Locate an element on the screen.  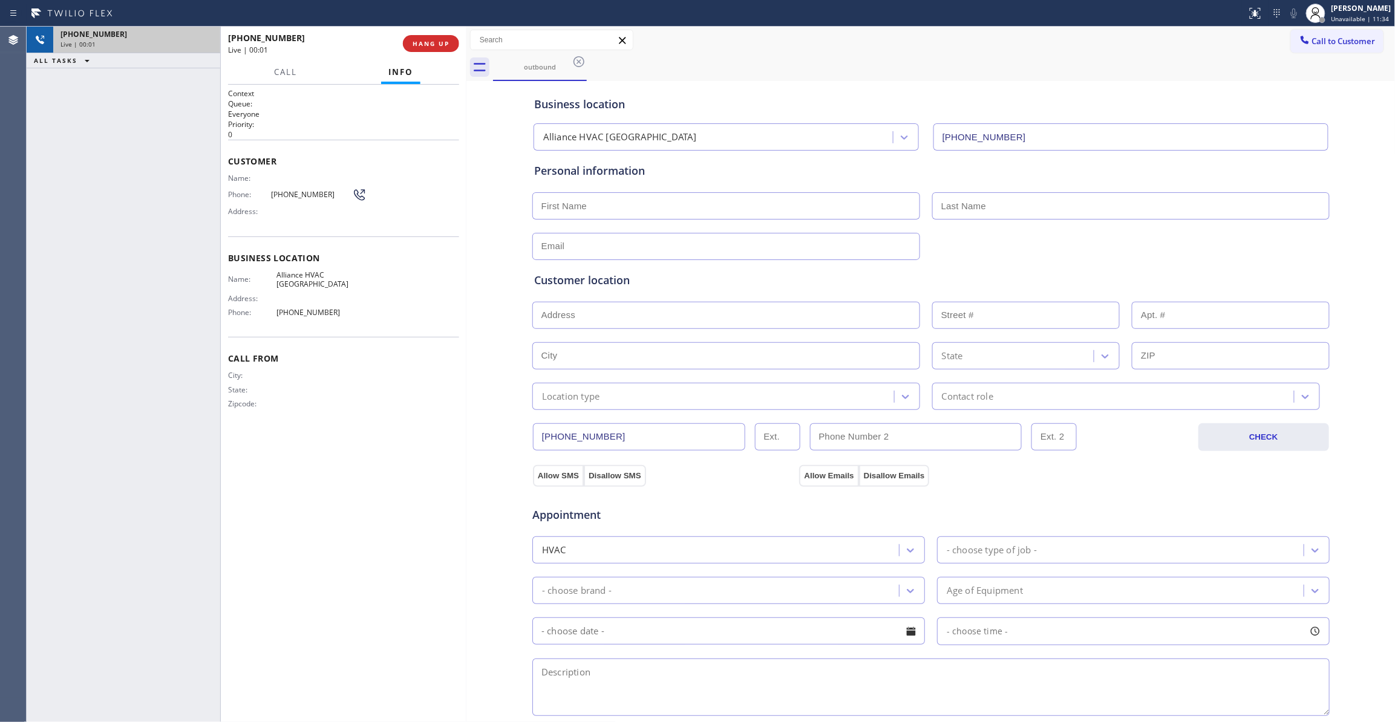
span: Unavailable | 11:34 is located at coordinates (1360, 19).